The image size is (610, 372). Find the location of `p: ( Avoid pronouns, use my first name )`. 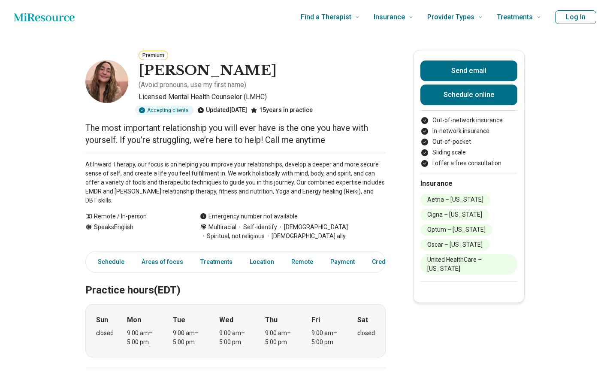

p: ( Avoid pronouns, use my first name ) is located at coordinates (192, 85).